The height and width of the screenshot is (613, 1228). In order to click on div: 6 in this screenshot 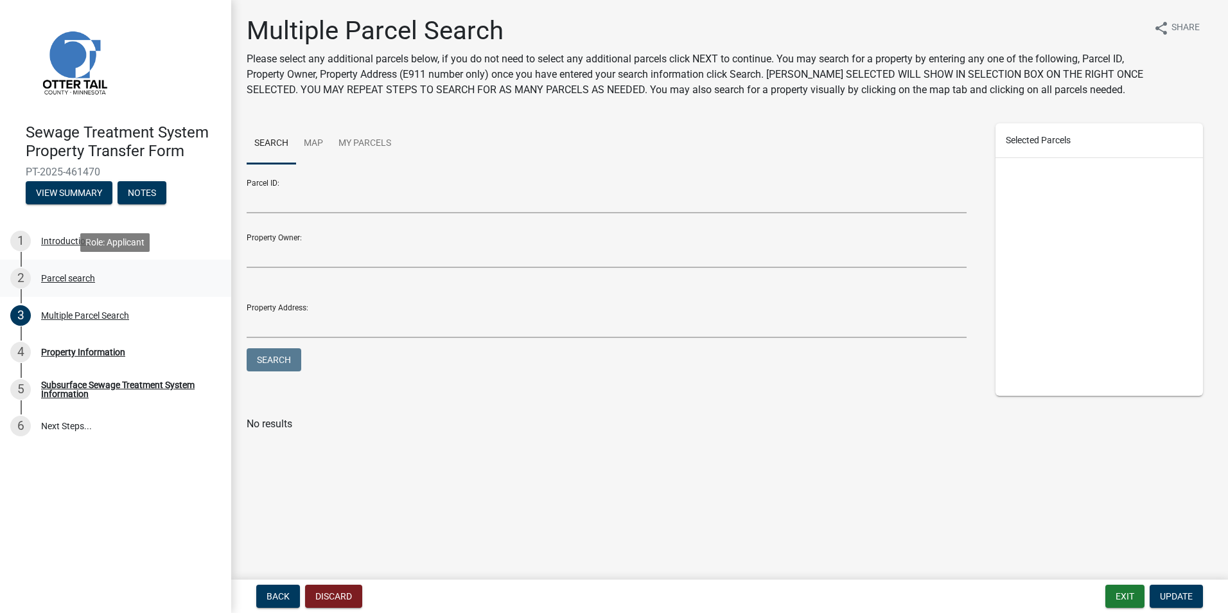, I will do `click(21, 426)`.